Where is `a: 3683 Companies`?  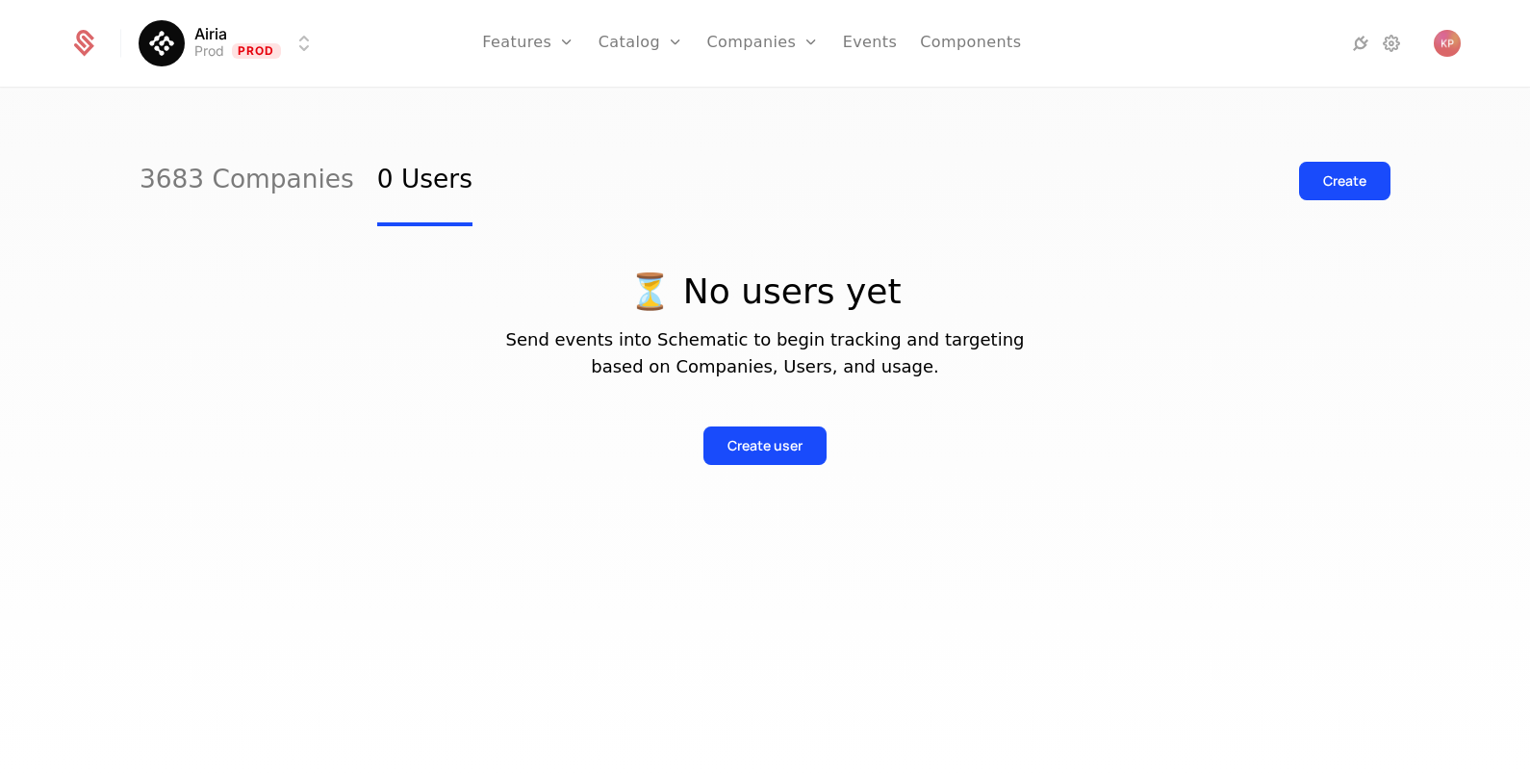 a: 3683 Companies is located at coordinates (246, 181).